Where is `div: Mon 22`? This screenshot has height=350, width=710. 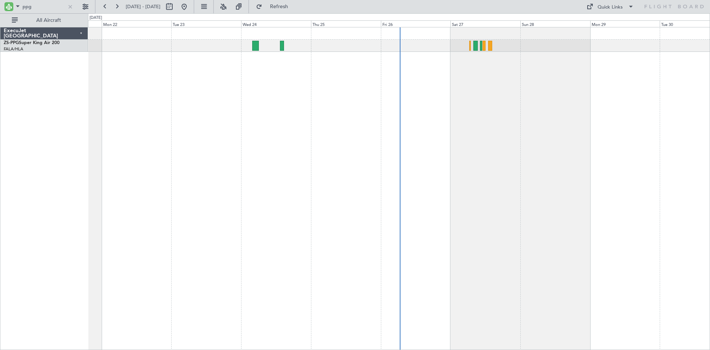 div: Mon 22 is located at coordinates (137, 24).